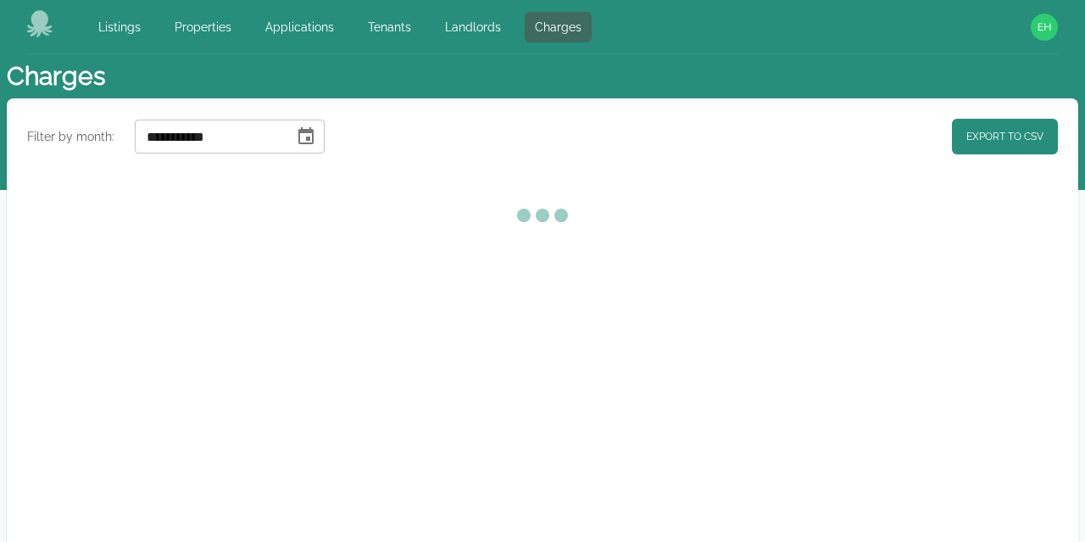 The height and width of the screenshot is (542, 1085). Describe the element at coordinates (299, 27) in the screenshot. I see `a: Applications` at that location.